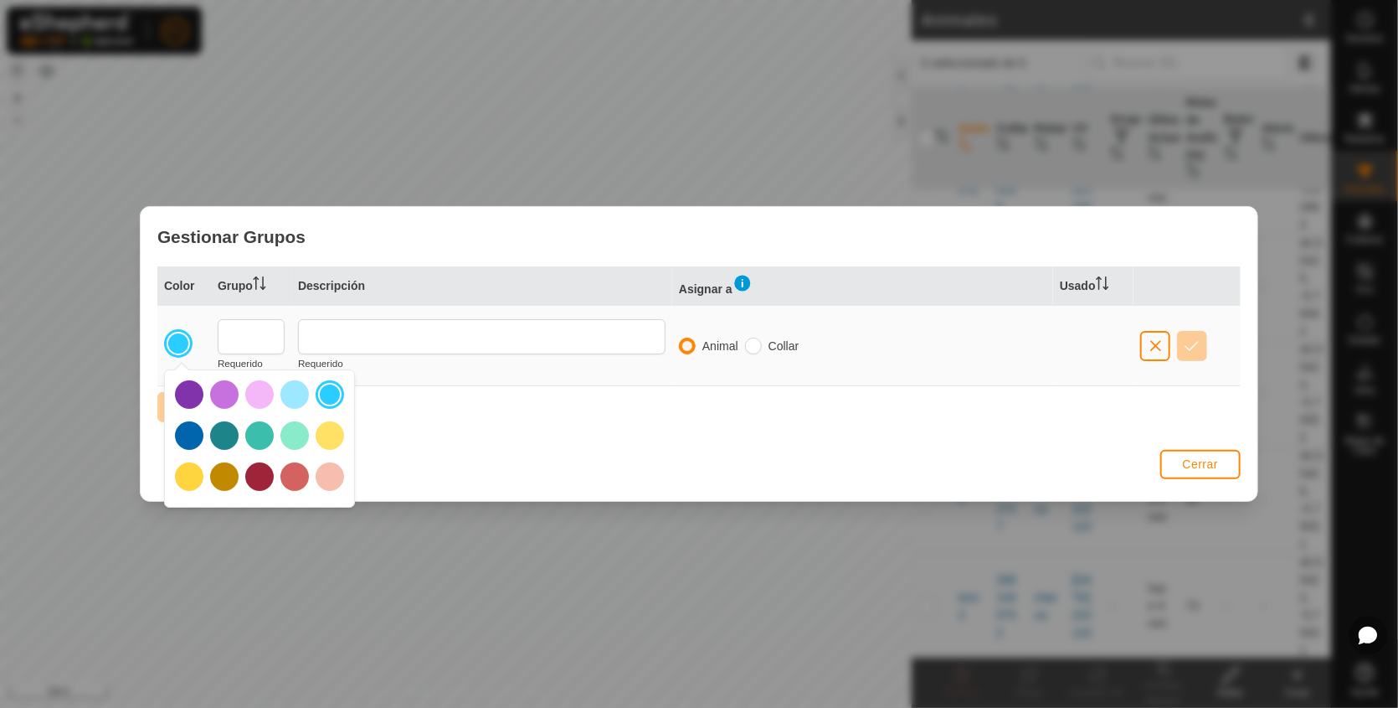  What do you see at coordinates (184, 286) in the screenshot?
I see `th: Color` at bounding box center [184, 286].